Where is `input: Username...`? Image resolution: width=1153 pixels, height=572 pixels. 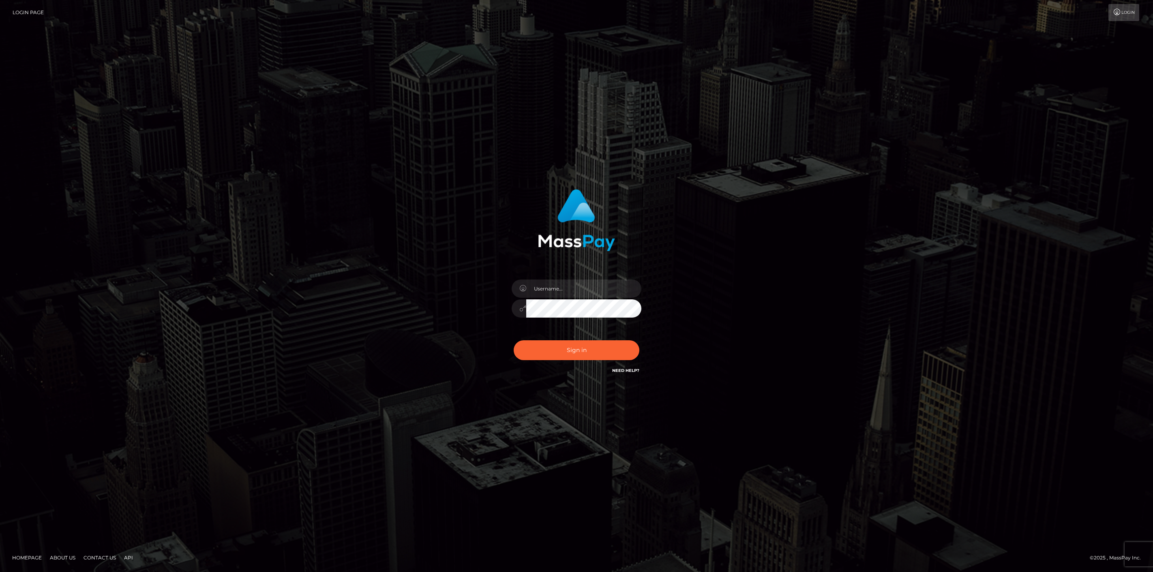
input: Username... is located at coordinates (584, 289).